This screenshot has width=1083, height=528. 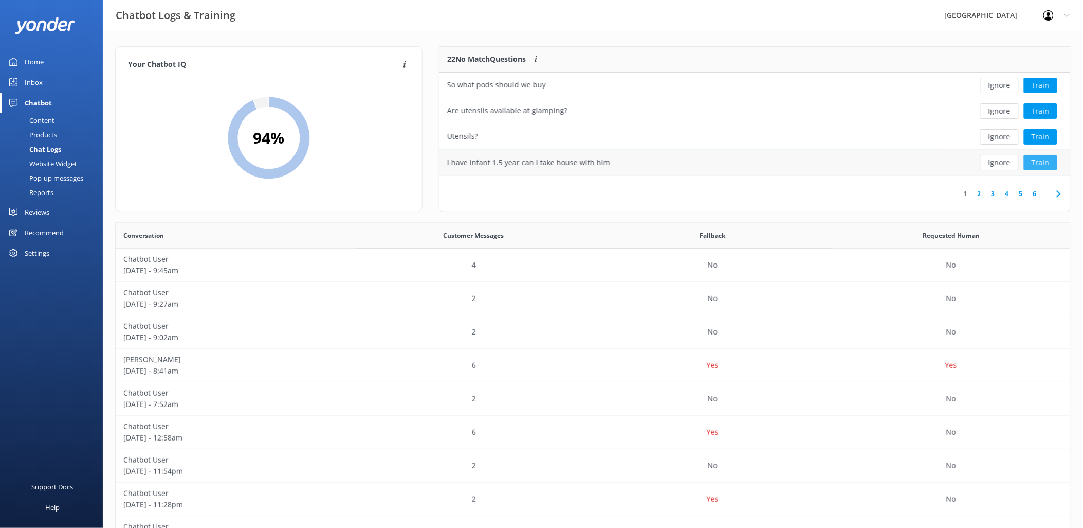 What do you see at coordinates (38, 103) in the screenshot?
I see `div: Chatbot` at bounding box center [38, 103].